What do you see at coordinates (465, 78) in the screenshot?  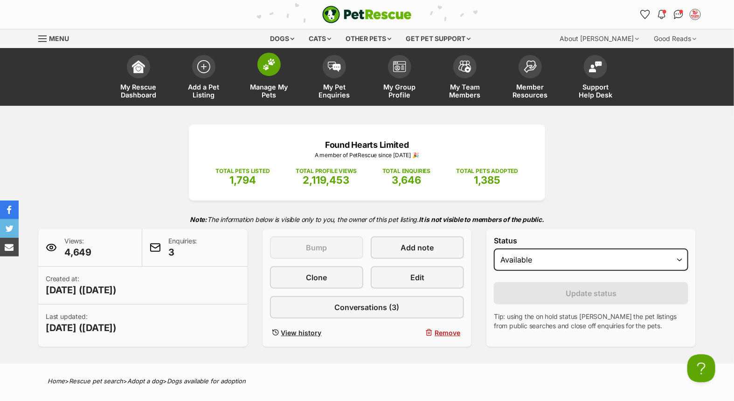 I see `a: My Team Members` at bounding box center [465, 78].